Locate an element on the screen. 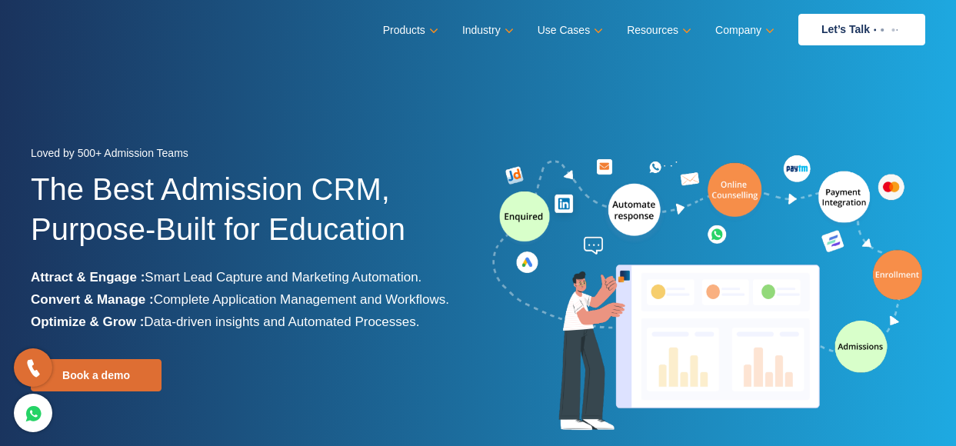  a: Products is located at coordinates (409, 30).